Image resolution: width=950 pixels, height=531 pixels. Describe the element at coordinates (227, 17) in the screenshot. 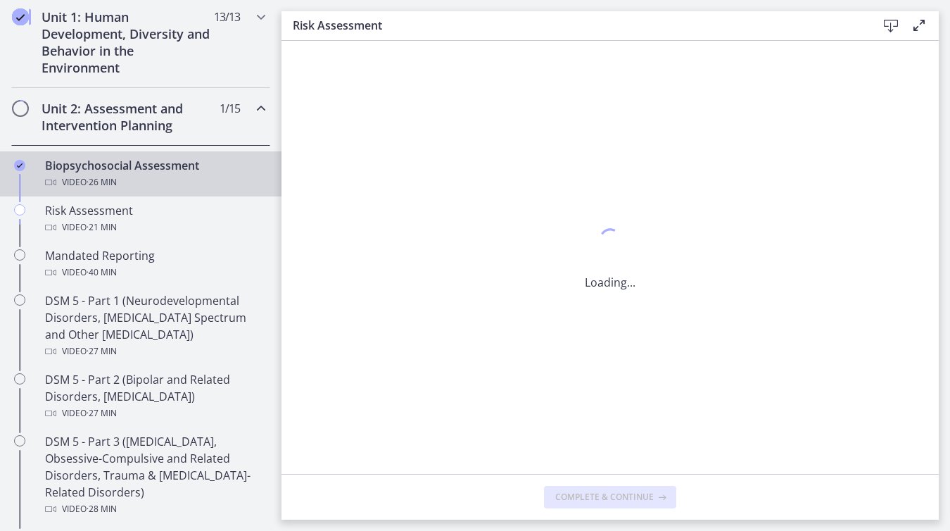

I see `span: 13 / 13` at that location.